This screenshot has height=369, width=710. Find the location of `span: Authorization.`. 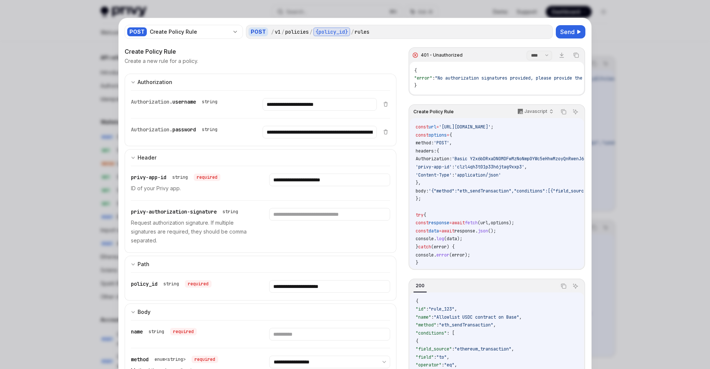

span: Authorization. is located at coordinates (152, 129).